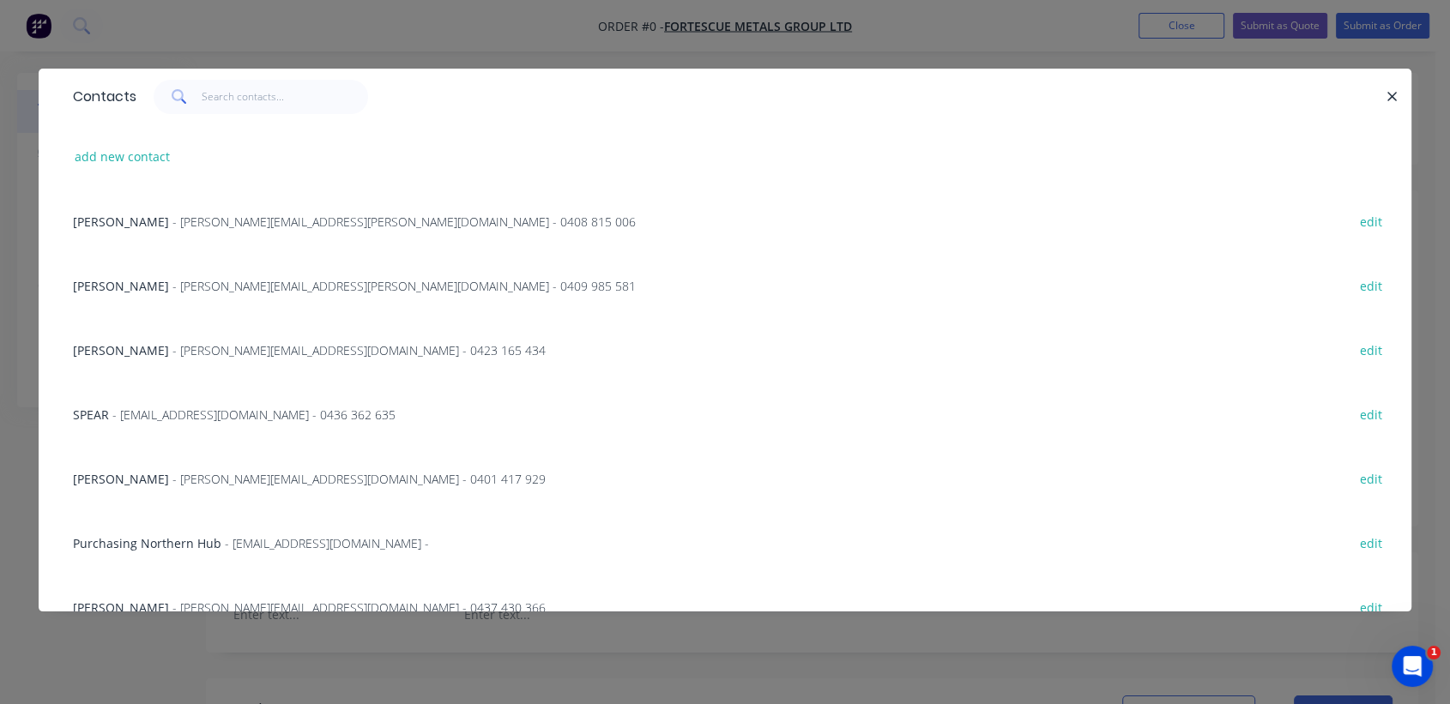 Image resolution: width=1450 pixels, height=704 pixels. What do you see at coordinates (285, 97) in the screenshot?
I see `input: Search contacts...` at bounding box center [285, 97].